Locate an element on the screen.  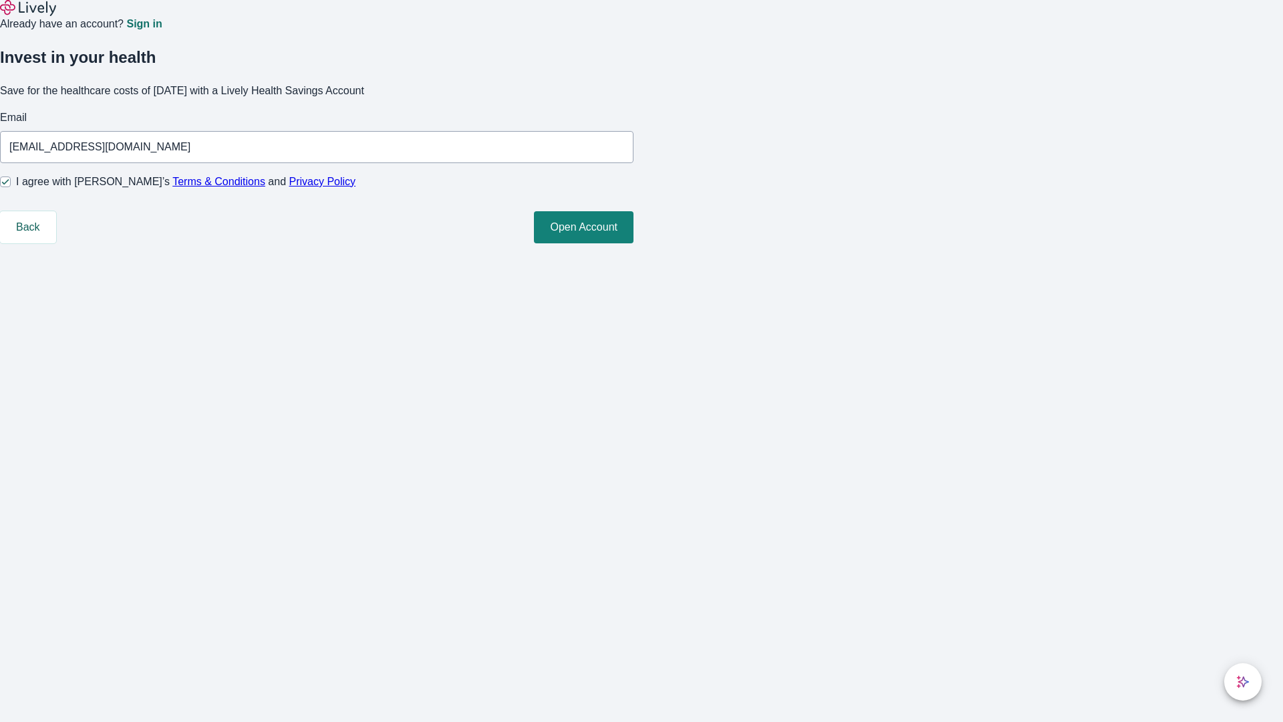
svg: Lively AI Assistant is located at coordinates (1243, 682).